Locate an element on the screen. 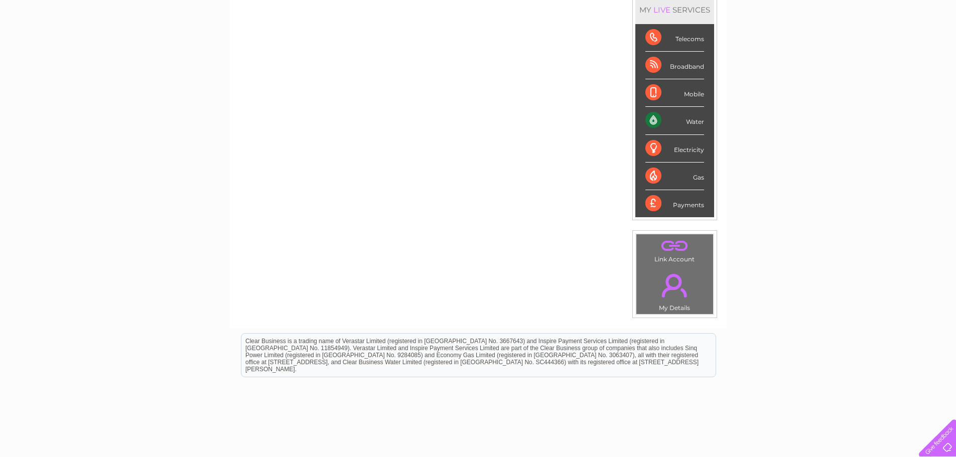  div: Mobile is located at coordinates (675, 93).